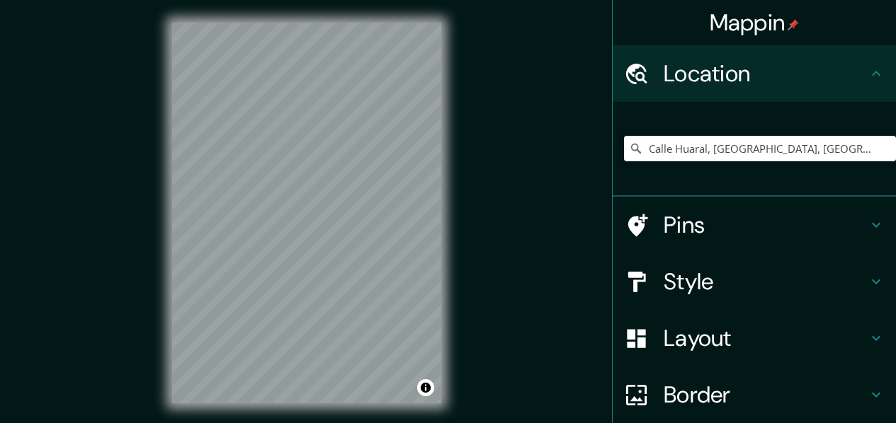 The width and height of the screenshot is (896, 423). Describe the element at coordinates (765, 282) in the screenshot. I see `h4: Style` at that location.